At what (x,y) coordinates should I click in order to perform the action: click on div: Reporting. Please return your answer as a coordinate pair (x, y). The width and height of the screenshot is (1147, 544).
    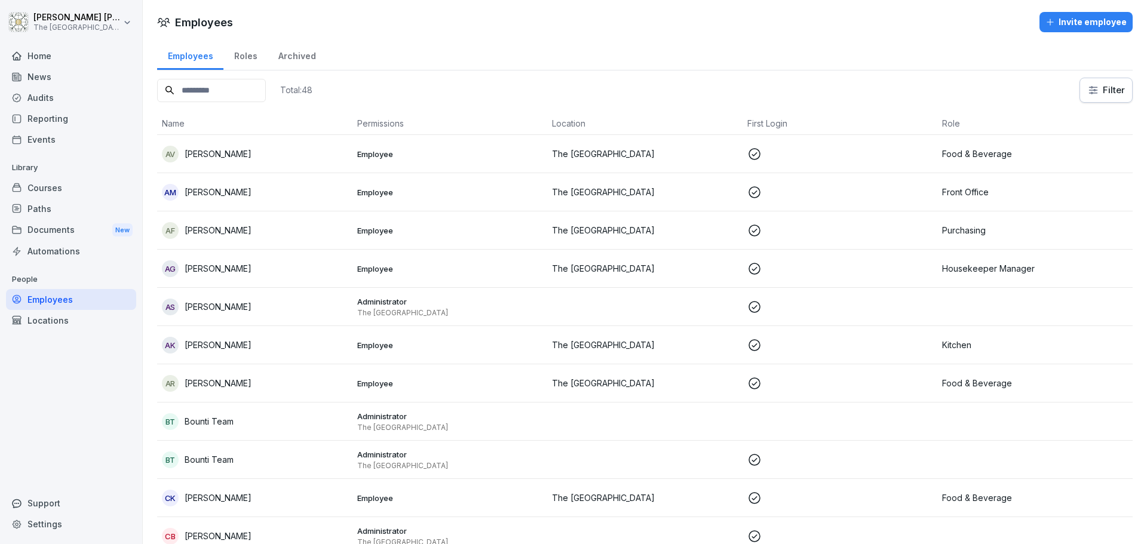
    Looking at the image, I should click on (71, 118).